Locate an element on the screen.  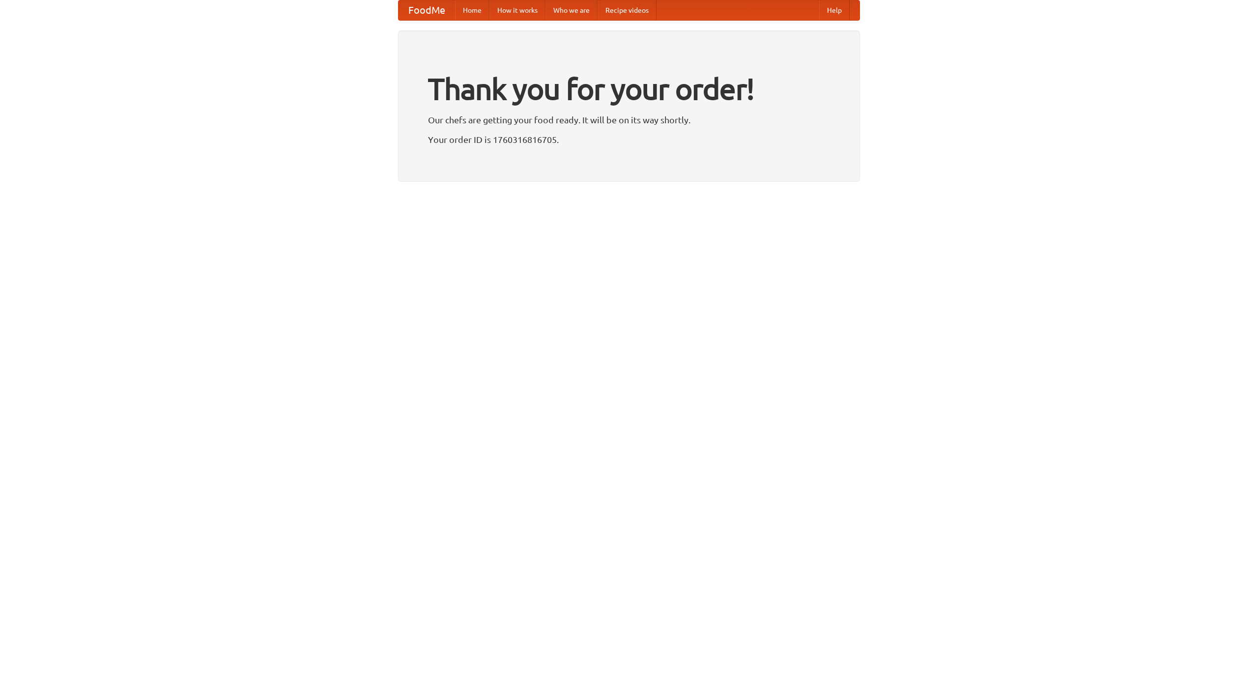
a: How it works is located at coordinates (518, 10).